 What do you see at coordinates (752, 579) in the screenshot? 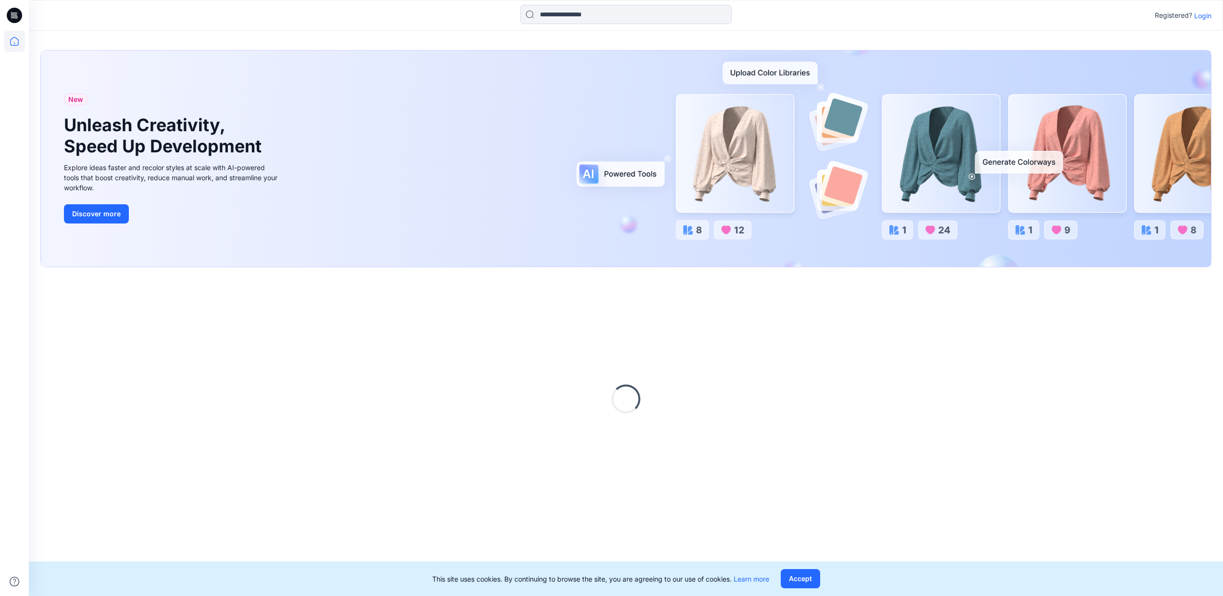
I see `a: Learn more` at bounding box center [752, 579].